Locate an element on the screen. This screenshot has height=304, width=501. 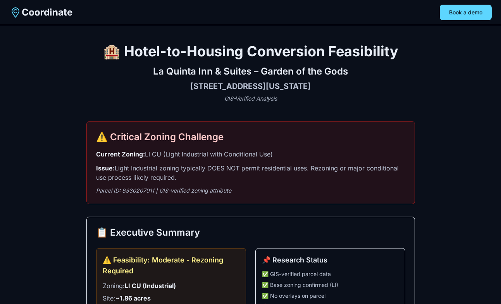
h1: 🏨 Hotel-to-Housing Conversion Feasibility is located at coordinates (251, 51).